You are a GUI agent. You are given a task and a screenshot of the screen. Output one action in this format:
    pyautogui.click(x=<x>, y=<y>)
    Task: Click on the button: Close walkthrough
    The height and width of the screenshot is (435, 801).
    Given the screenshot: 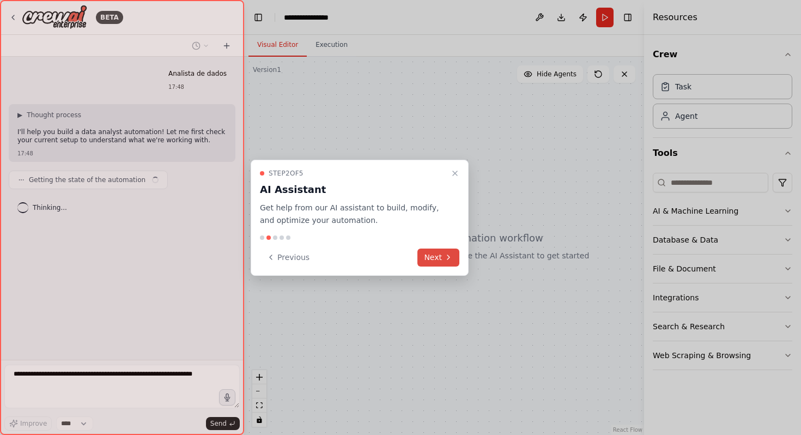 What is the action you would take?
    pyautogui.click(x=455, y=173)
    